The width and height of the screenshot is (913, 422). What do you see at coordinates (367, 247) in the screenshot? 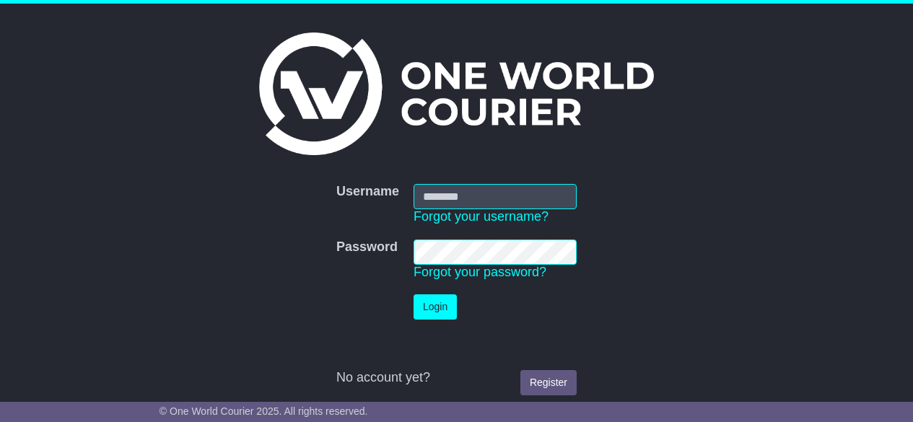
I see `label: Password` at bounding box center [367, 247].